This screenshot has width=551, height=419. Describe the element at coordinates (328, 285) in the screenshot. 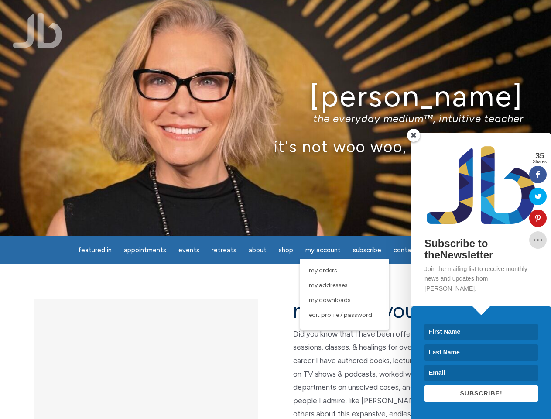

I see `span: My Addresses` at that location.